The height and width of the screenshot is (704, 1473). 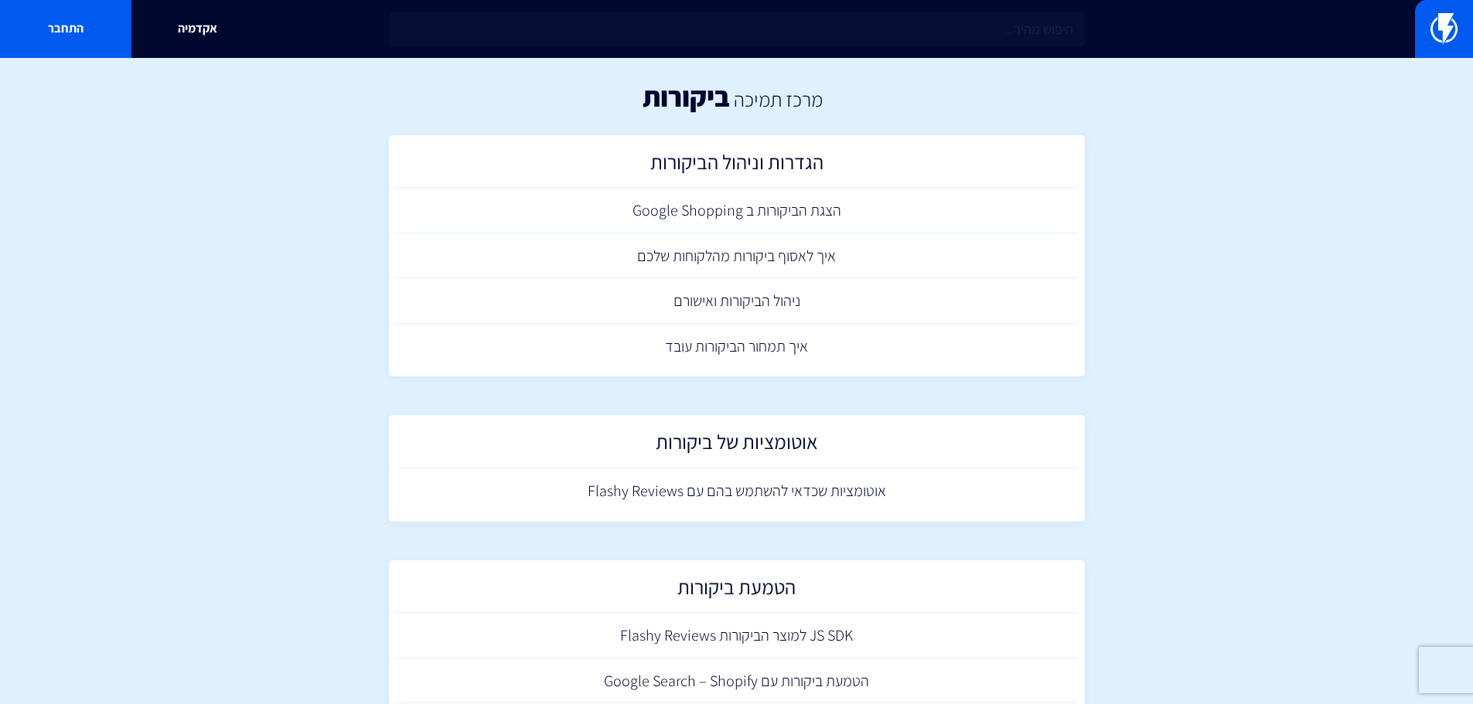 I want to click on a: JS SDK למוצר הביקורות Flashy Reviews, so click(x=737, y=636).